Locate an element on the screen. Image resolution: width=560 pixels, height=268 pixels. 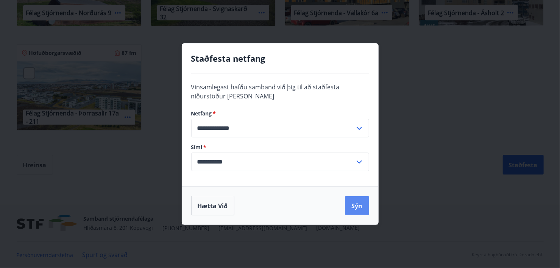
button: Hætta við is located at coordinates (213, 205).